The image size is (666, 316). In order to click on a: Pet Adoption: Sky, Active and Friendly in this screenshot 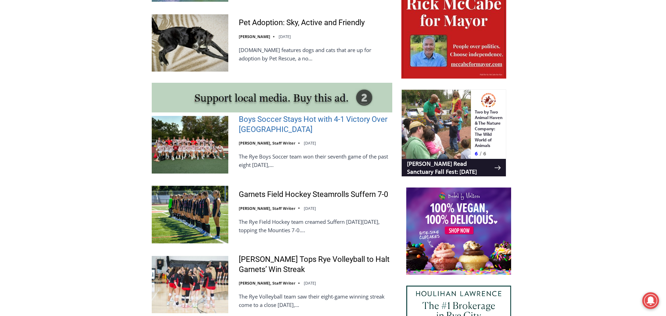, I will do `click(302, 23)`.